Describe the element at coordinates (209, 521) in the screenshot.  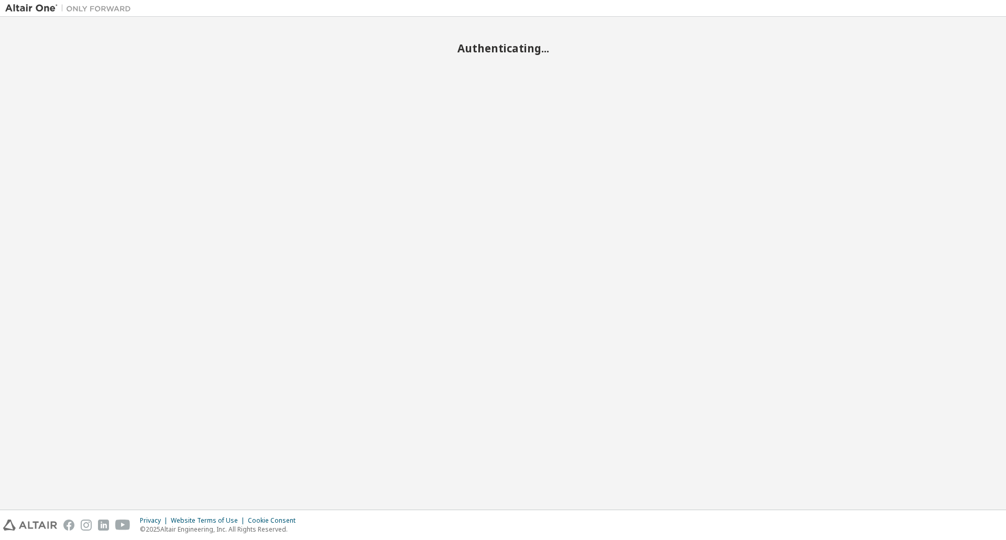
I see `div: Website Terms of Use` at that location.